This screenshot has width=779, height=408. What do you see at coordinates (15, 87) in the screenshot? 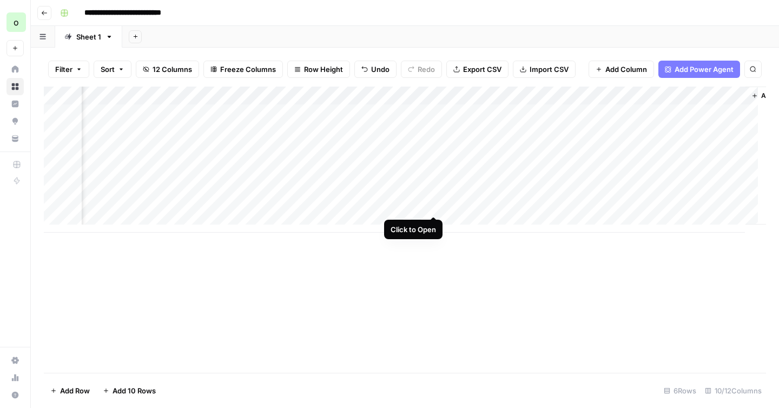
I see `a: Browse` at bounding box center [15, 87].